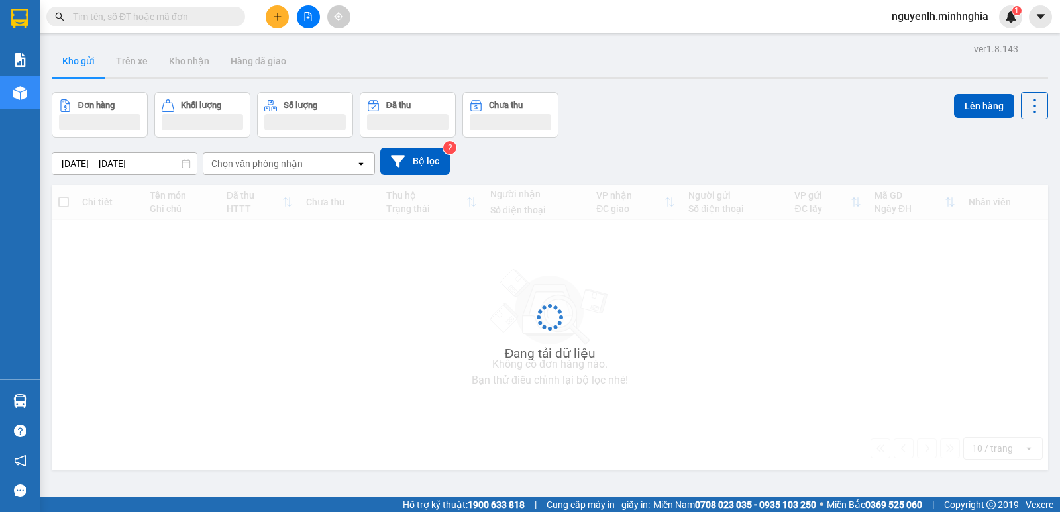  I want to click on span: caret-down, so click(1040, 17).